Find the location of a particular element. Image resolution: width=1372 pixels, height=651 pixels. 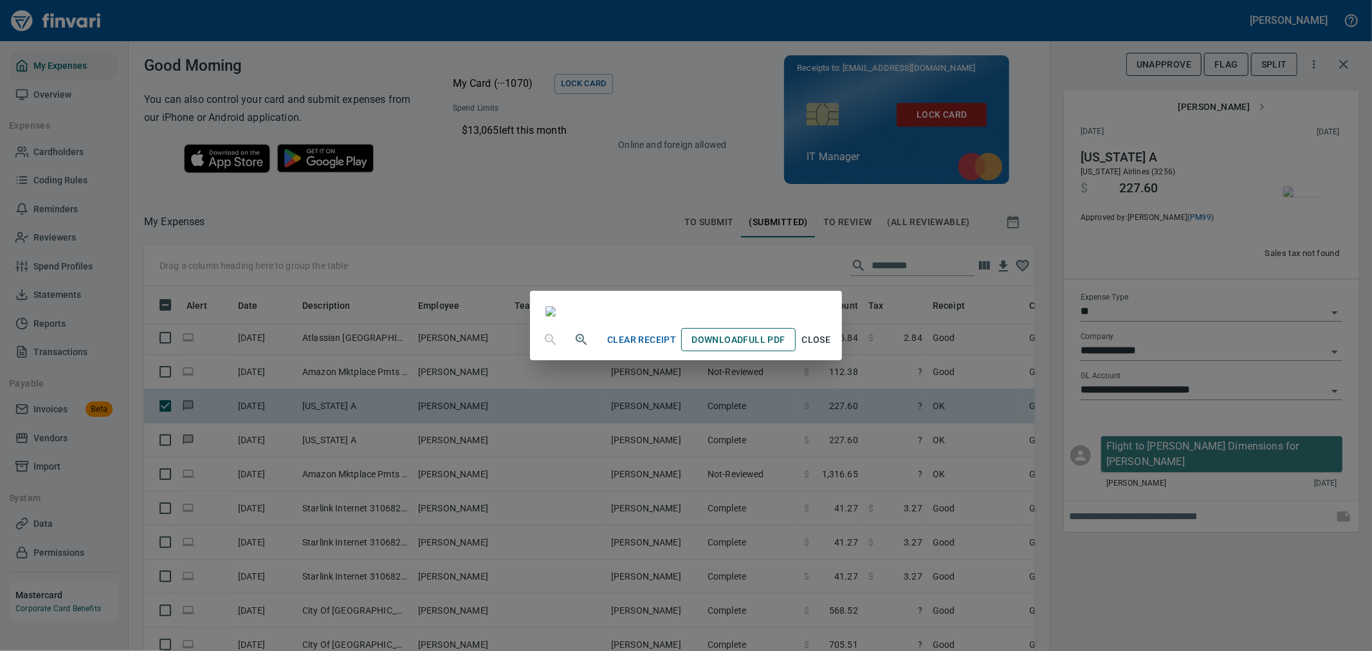

img: receipts%2Ftapani%2F2025-09-29%2FwRyD7Dpi8Aanou5rLXT8HKXjbai2__GBbdsWur5wvm4sFcoGue.jpg is located at coordinates (551, 311).